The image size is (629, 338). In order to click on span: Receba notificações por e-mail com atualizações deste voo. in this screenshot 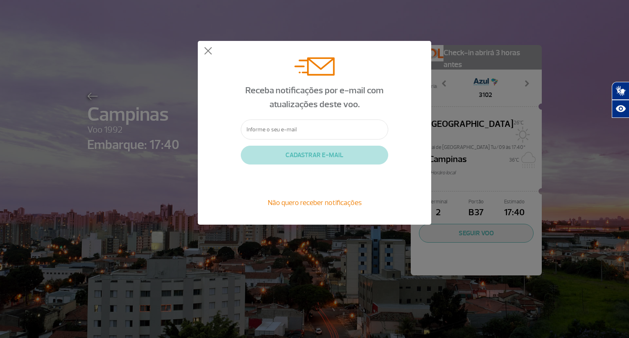, I will do `click(314, 97)`.